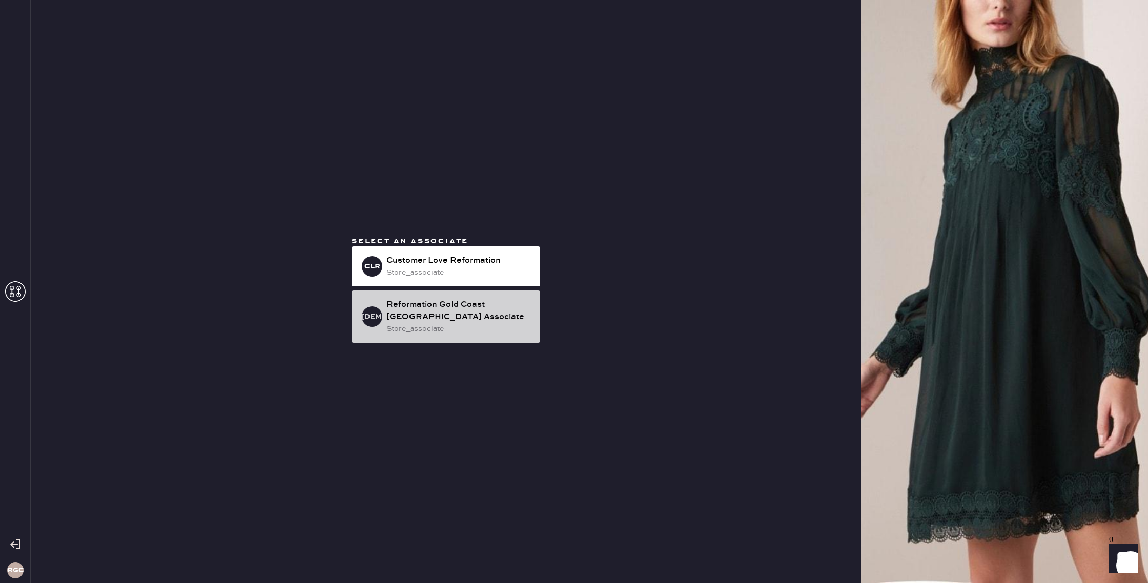  Describe the element at coordinates (459, 261) in the screenshot. I see `div: Customer Love Reformation` at that location.